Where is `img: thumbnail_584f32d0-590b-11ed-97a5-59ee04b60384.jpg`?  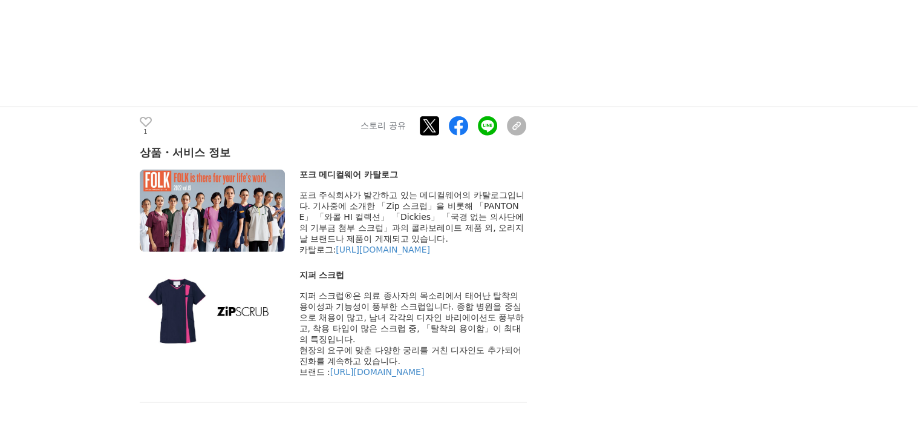 img: thumbnail_584f32d0-590b-11ed-97a5-59ee04b60384.jpg is located at coordinates (212, 311).